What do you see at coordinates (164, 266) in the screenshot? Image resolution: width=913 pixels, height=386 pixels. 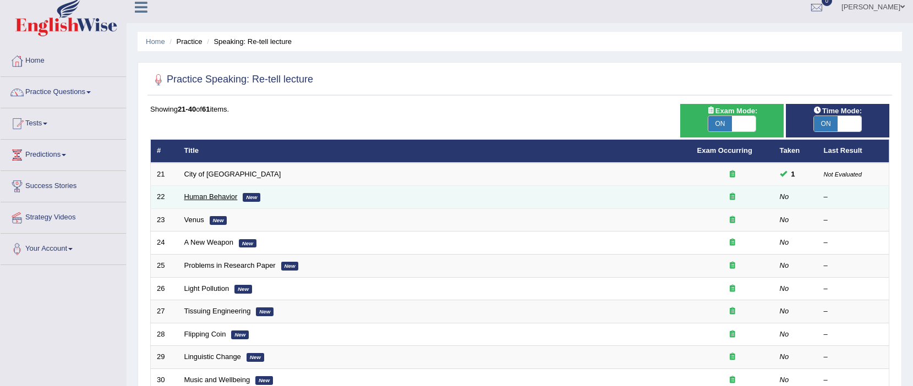 I see `td: 25` at bounding box center [164, 266].